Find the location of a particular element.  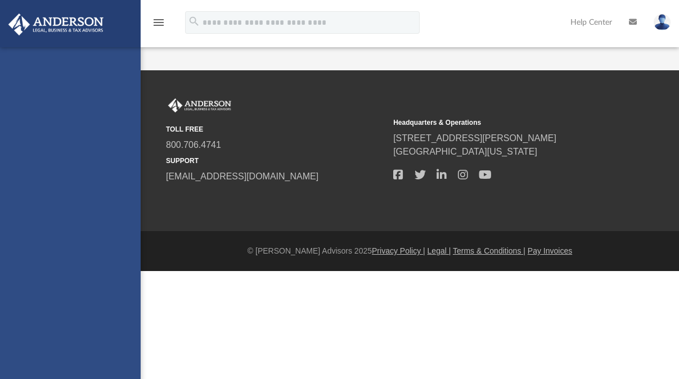

i: menu is located at coordinates (159, 22).